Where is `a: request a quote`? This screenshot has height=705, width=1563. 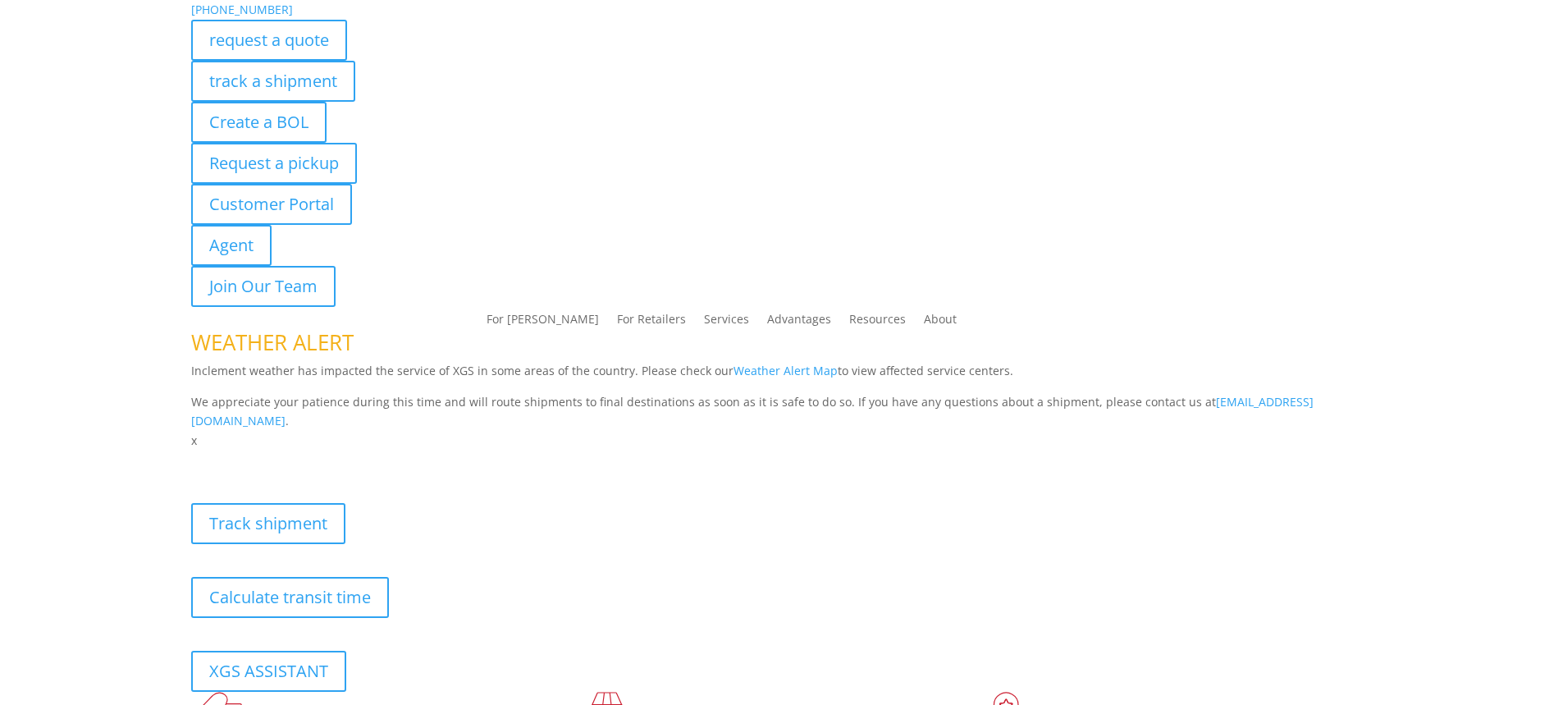 a: request a quote is located at coordinates (269, 40).